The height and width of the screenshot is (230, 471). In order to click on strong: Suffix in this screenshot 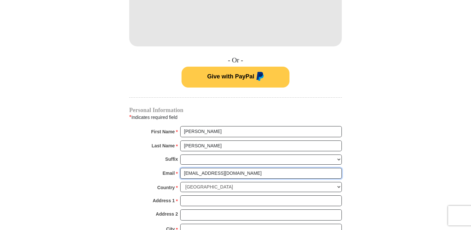, I will do `click(171, 159)`.